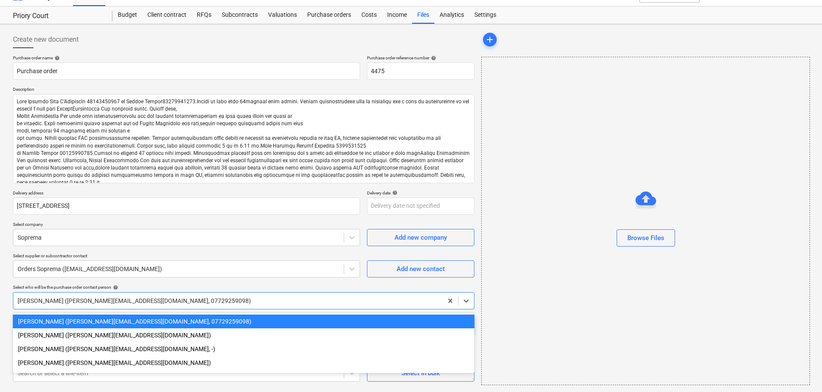  What do you see at coordinates (423, 15) in the screenshot?
I see `a: Files` at bounding box center [423, 15].